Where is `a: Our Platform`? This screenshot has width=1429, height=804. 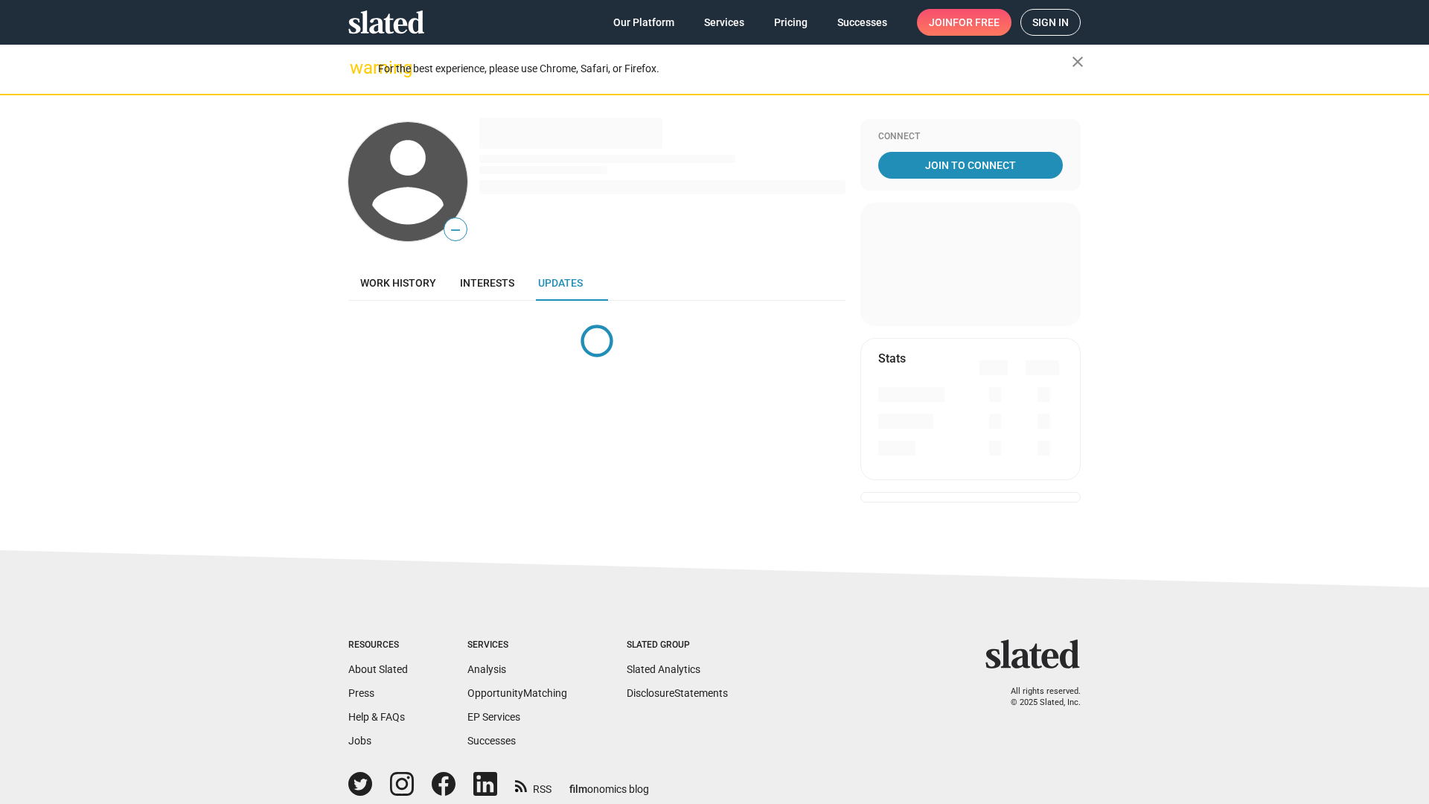
a: Our Platform is located at coordinates (644, 22).